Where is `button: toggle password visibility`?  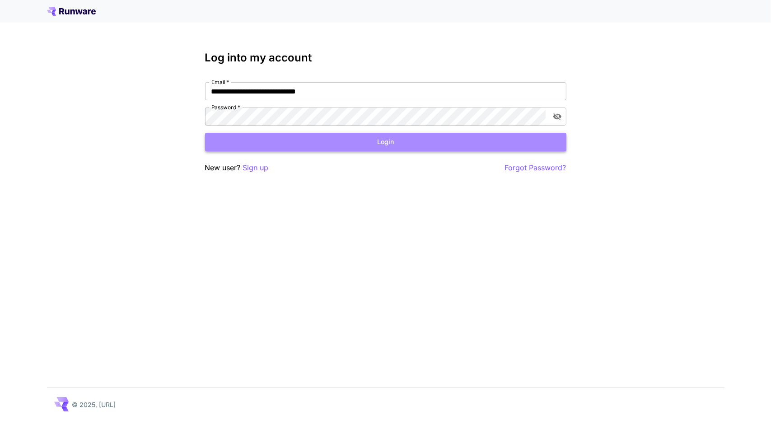 button: toggle password visibility is located at coordinates (557, 116).